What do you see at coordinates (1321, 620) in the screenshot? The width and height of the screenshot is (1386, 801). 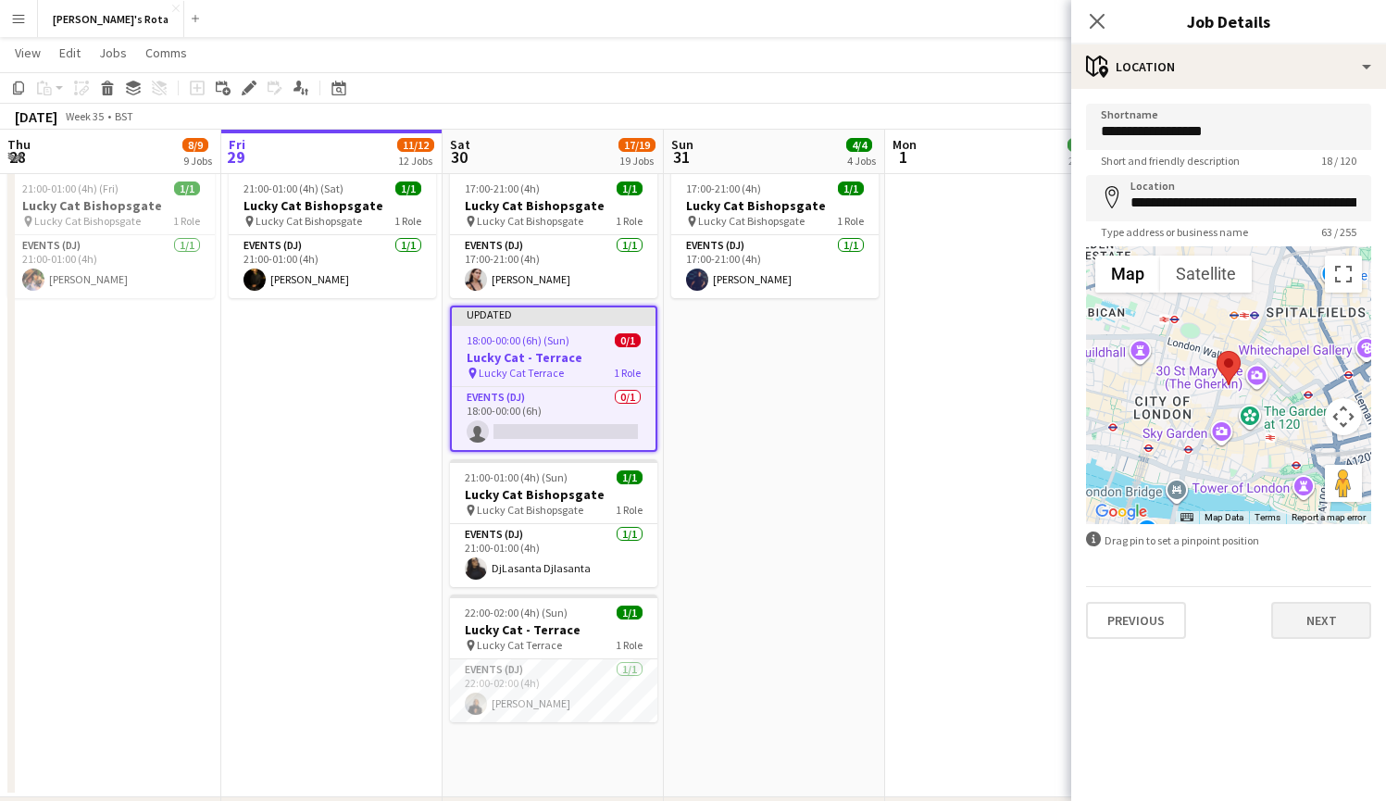 I see `button: Next` at bounding box center [1321, 620].